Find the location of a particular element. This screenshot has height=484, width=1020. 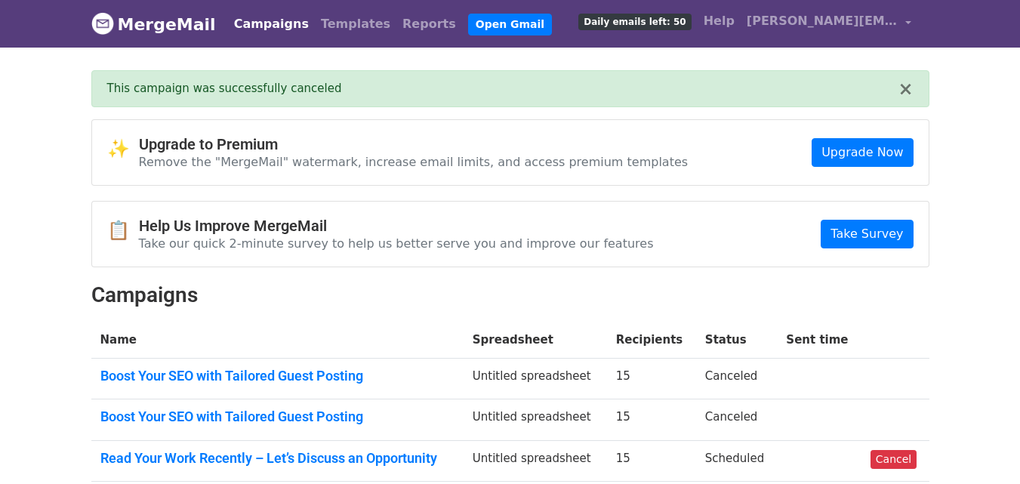

th: Name is located at coordinates (277, 340).